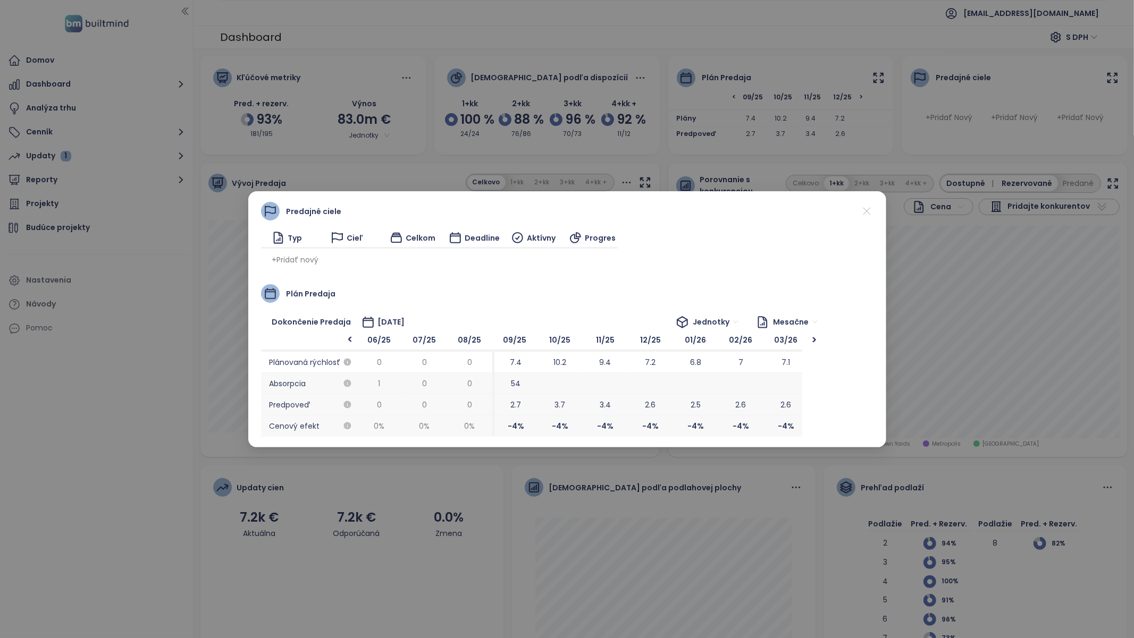 Image resolution: width=1134 pixels, height=638 pixels. What do you see at coordinates (354, 238) in the screenshot?
I see `span: Cieľ` at bounding box center [354, 238].